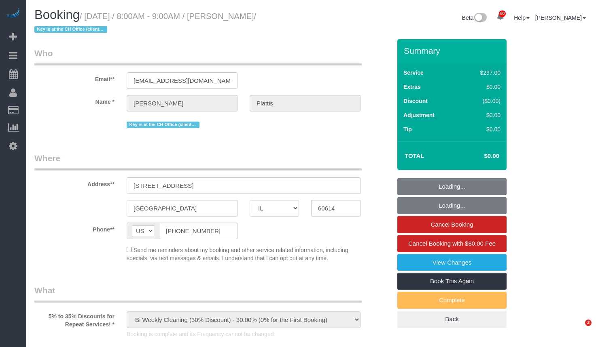 This screenshot has height=347, width=596. What do you see at coordinates (412, 87) in the screenshot?
I see `label: Extras` at bounding box center [412, 87].